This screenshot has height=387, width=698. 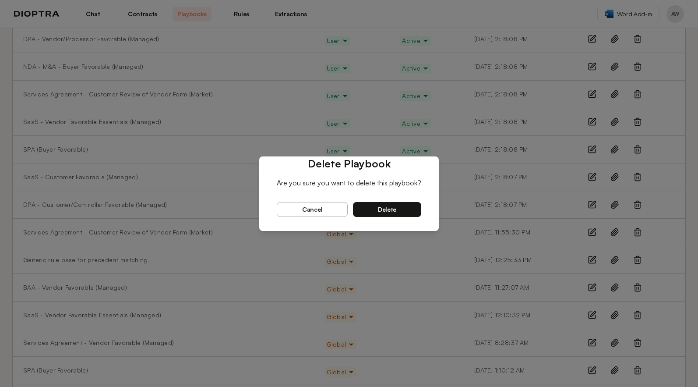 What do you see at coordinates (312, 209) in the screenshot?
I see `span: cancel` at bounding box center [312, 209].